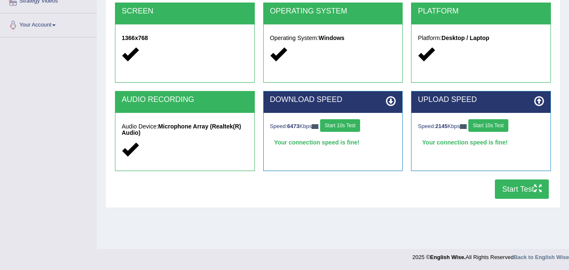 This screenshot has height=270, width=569. What do you see at coordinates (542, 257) in the screenshot?
I see `a: Back to English Wise` at bounding box center [542, 257].